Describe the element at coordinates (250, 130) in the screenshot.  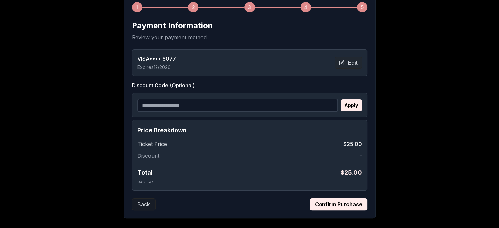
I see `h4: Price Breakdown` at that location.